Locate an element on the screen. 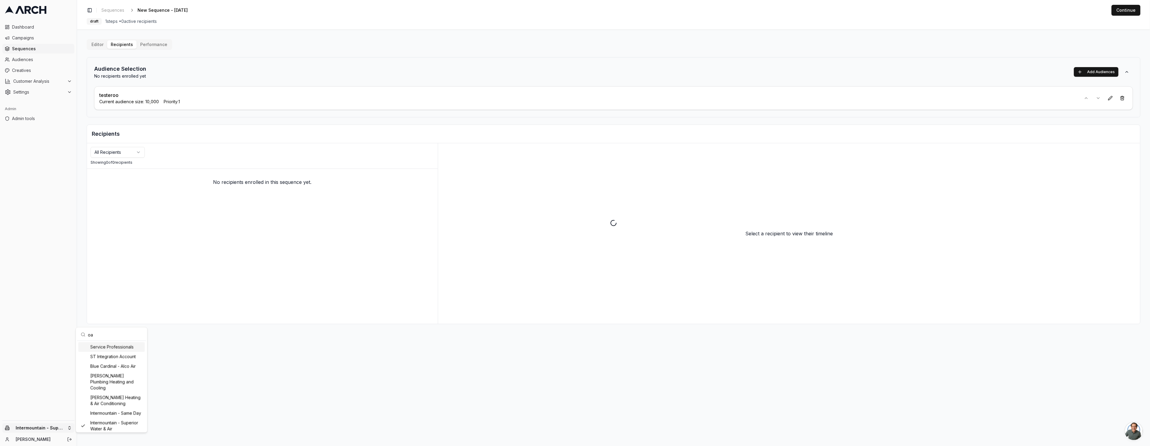 The image size is (1150, 446). div: Service Professionals is located at coordinates (111, 347).